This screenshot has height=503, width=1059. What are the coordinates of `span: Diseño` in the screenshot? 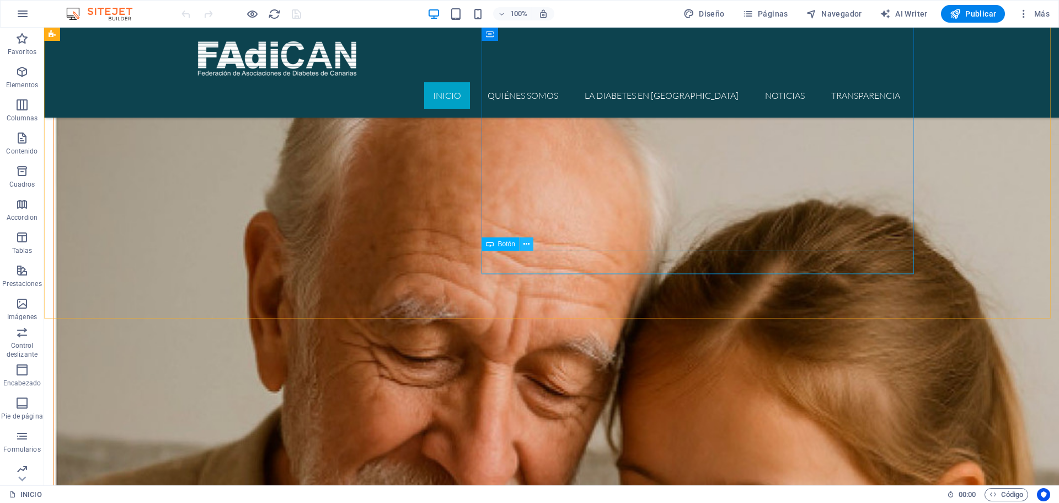 It's located at (704, 14).